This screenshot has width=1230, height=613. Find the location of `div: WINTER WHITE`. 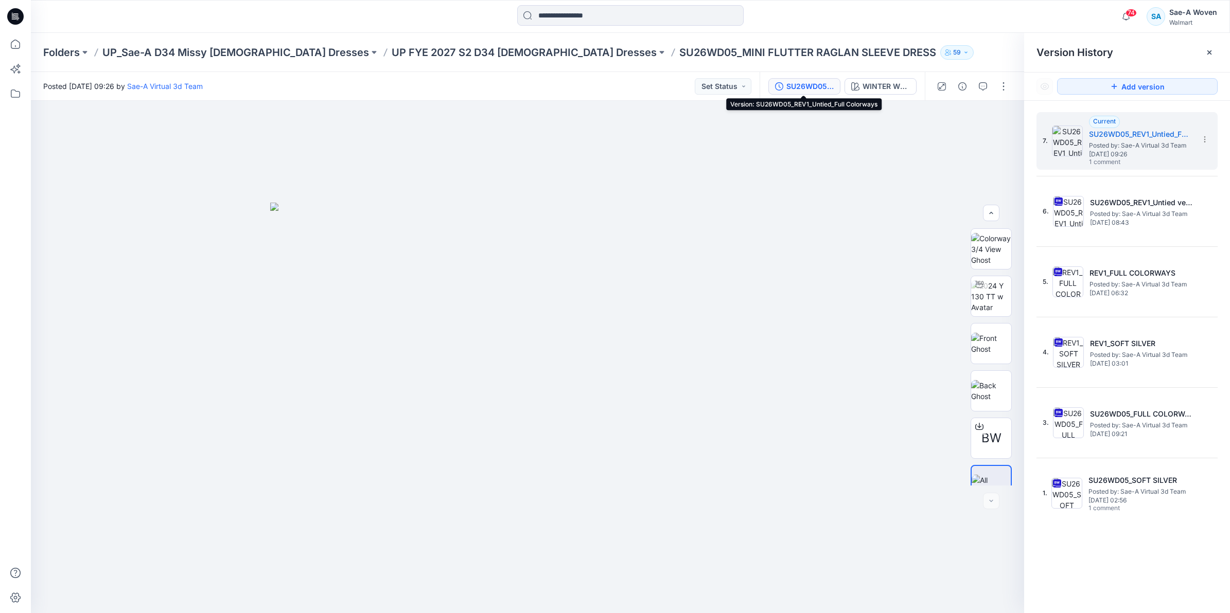

div: WINTER WHITE is located at coordinates (886, 86).